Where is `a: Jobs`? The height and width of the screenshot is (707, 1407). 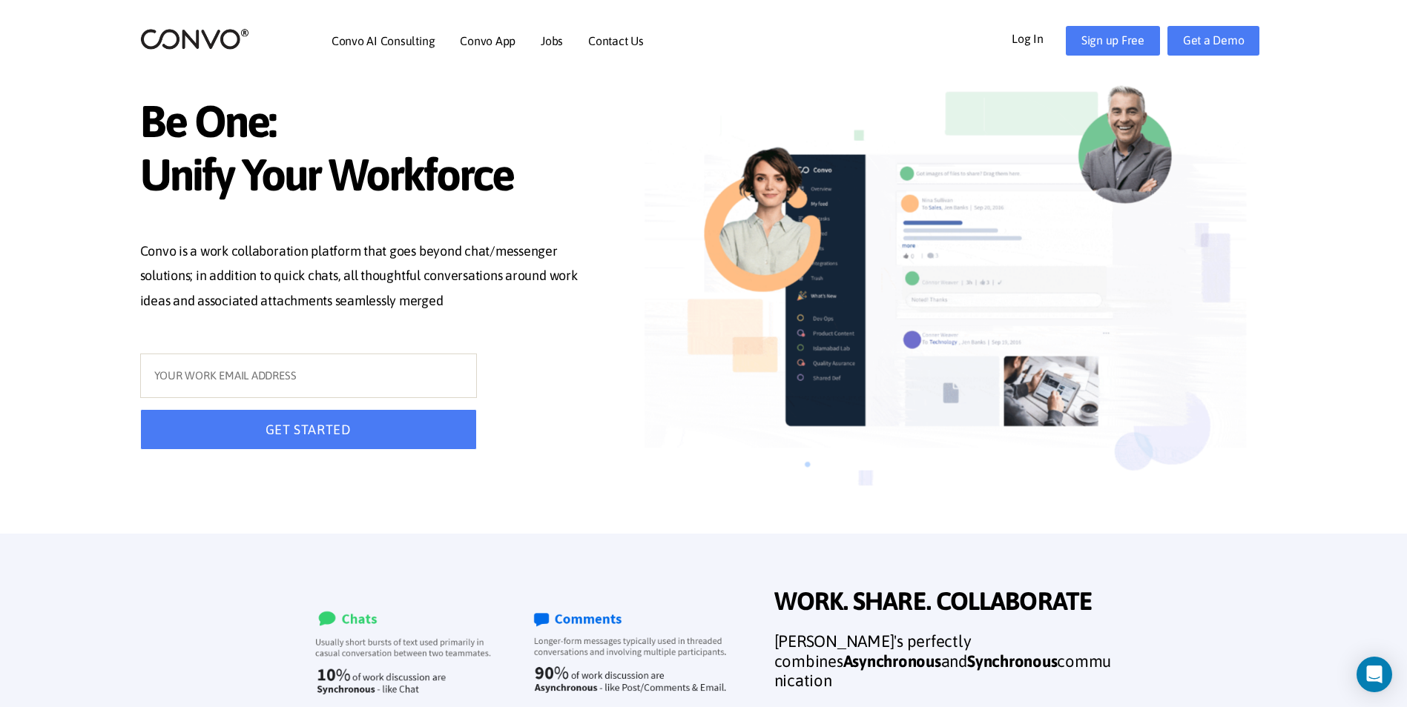 a: Jobs is located at coordinates (552, 41).